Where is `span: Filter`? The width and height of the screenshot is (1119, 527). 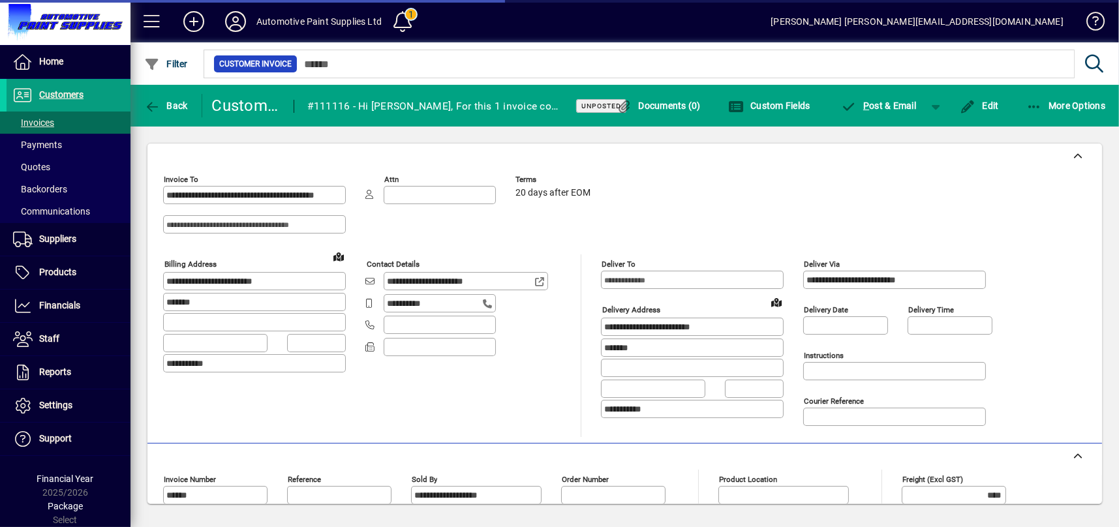
span: Filter is located at coordinates (166, 64).